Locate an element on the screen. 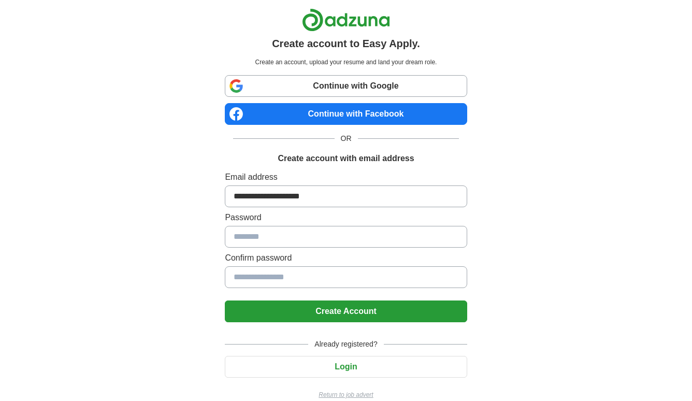 Image resolution: width=692 pixels, height=401 pixels. label: Confirm password is located at coordinates (346, 258).